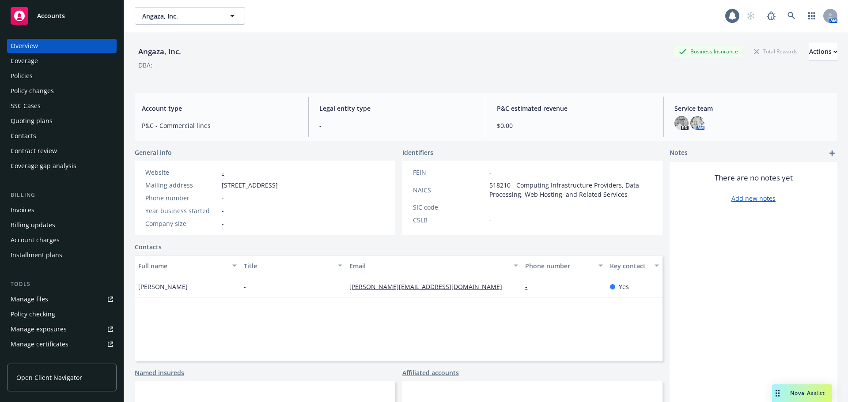 This screenshot has width=848, height=402. What do you see at coordinates (634, 266) in the screenshot?
I see `button: Key contact` at bounding box center [634, 266].